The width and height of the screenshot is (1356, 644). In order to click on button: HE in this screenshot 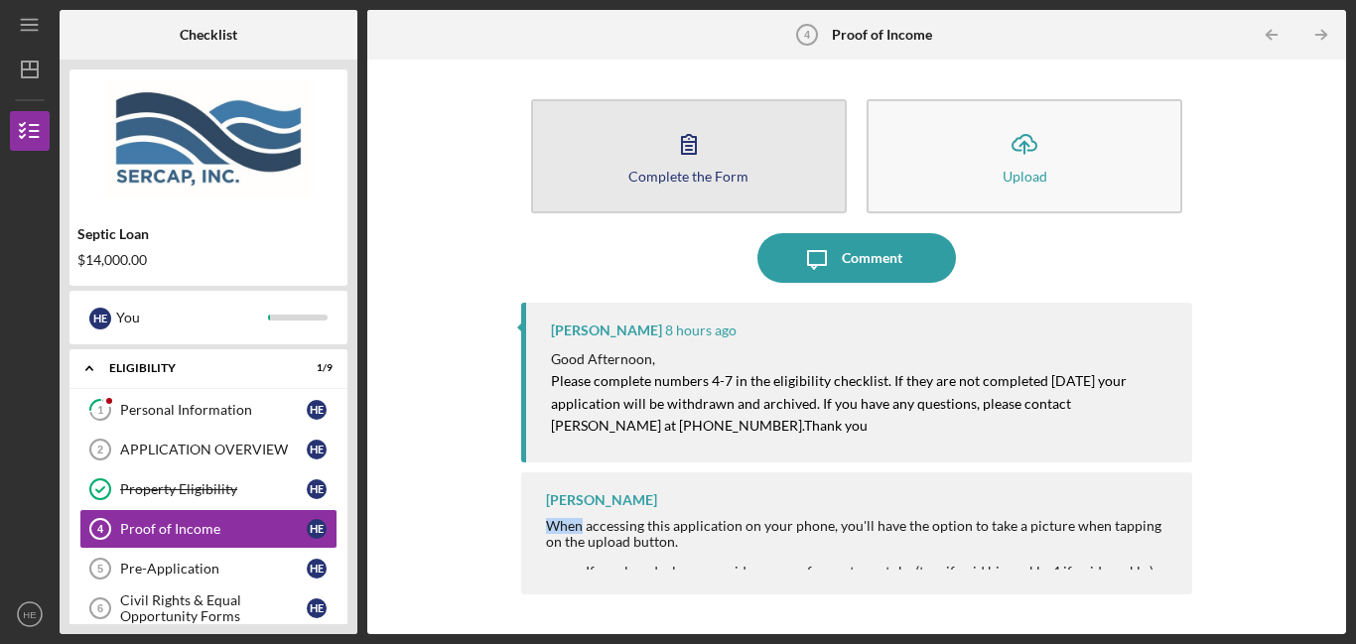, I will do `click(30, 614)`.